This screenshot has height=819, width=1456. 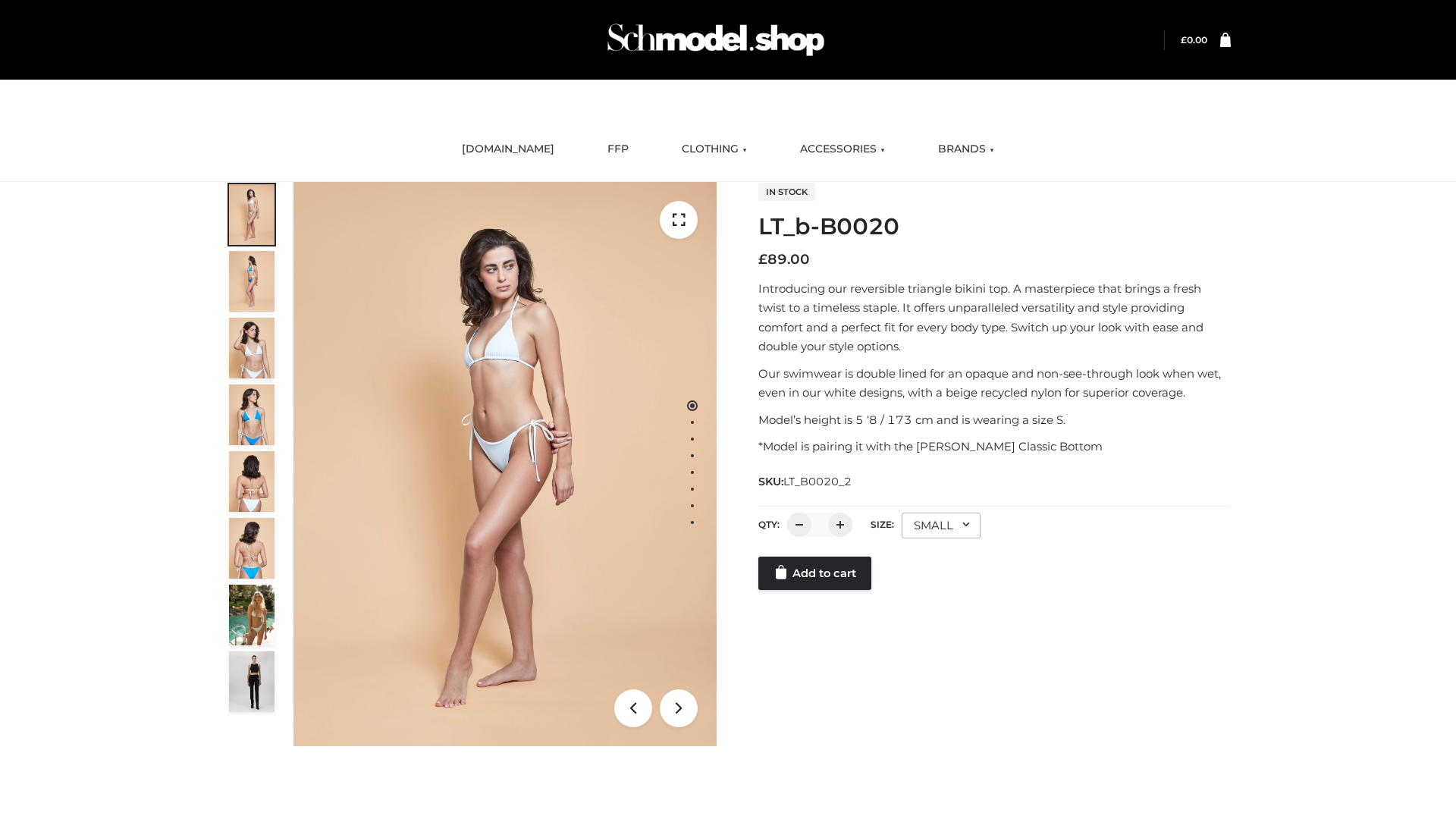 I want to click on img: ArielClassicBikiniTop_CloudNine_AzureSky_OW114ECO_1-scaled.jpg, so click(x=252, y=214).